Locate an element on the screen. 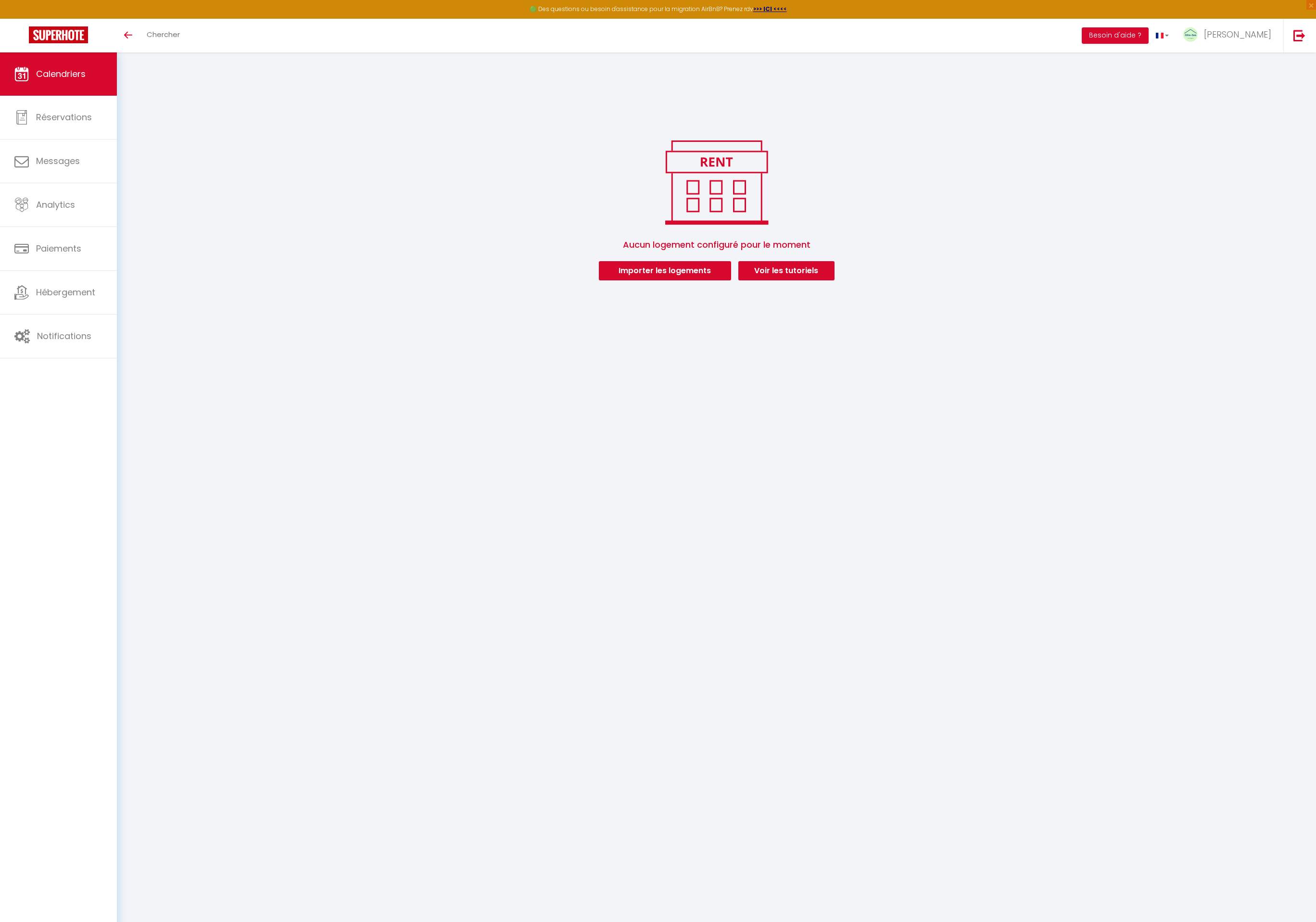 The width and height of the screenshot is (1316, 922). span: Réservations is located at coordinates (64, 117).